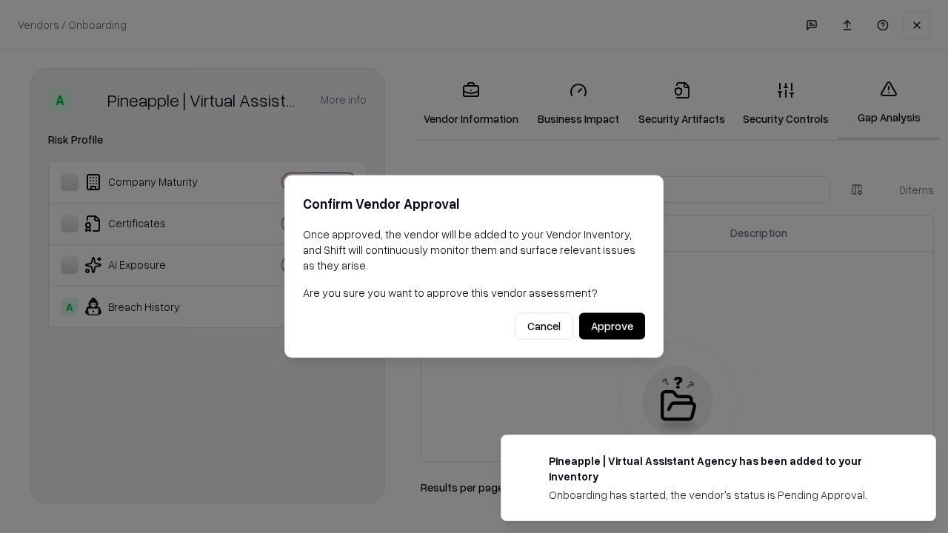 The width and height of the screenshot is (948, 533). I want to click on div: Pineapple | Virtual Assistant Agency has been added to your inventory, so click(724, 469).